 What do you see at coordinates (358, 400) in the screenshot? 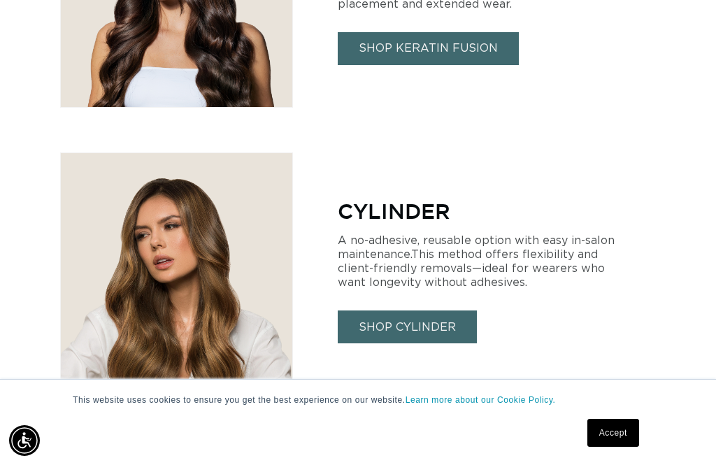
I see `p: This website uses cookies to ensure you get the best experience on our website.` at bounding box center [358, 400].